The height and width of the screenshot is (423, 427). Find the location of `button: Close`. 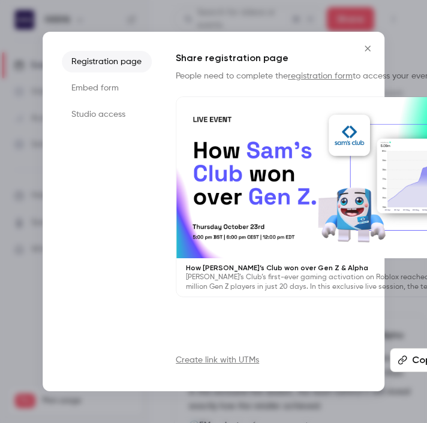

button: Close is located at coordinates (368, 49).